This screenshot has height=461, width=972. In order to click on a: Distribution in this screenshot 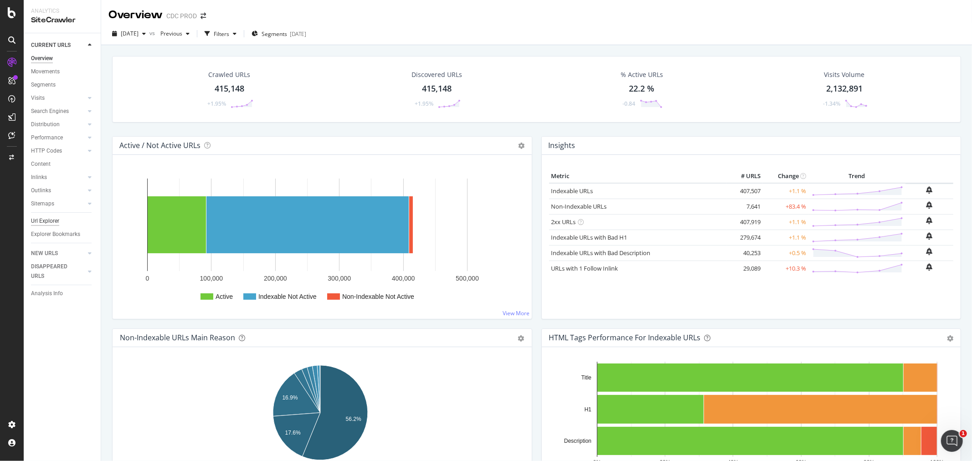, I will do `click(58, 124)`.